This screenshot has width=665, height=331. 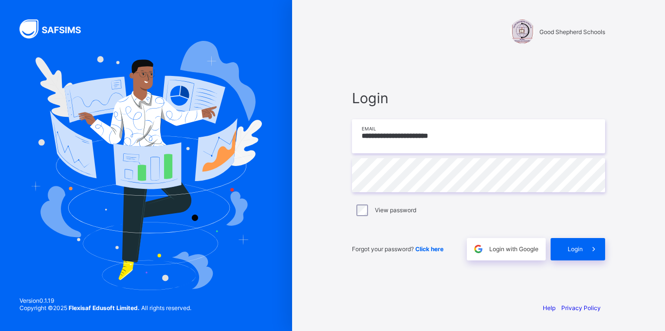 I want to click on span: Click here, so click(x=429, y=249).